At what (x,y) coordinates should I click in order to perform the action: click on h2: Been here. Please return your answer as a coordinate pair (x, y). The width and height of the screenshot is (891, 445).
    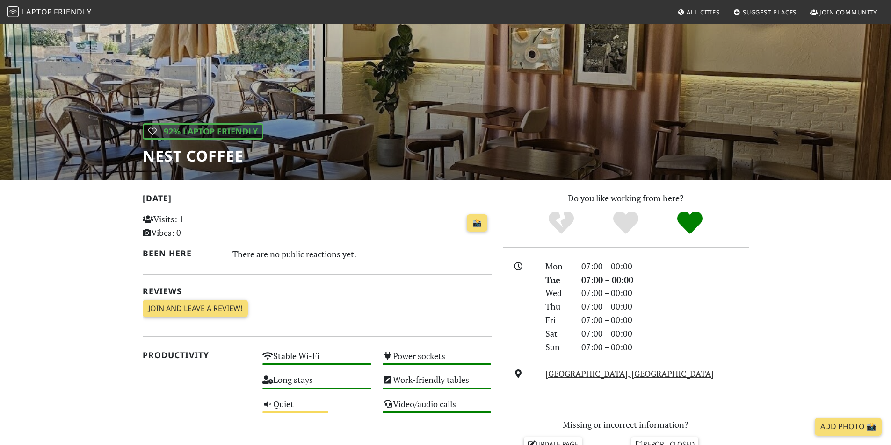
    Looking at the image, I should click on (182, 253).